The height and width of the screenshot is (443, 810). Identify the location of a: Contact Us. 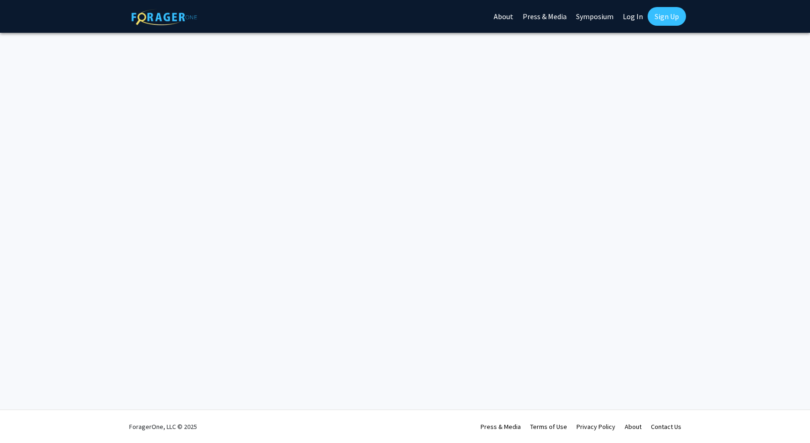
(666, 427).